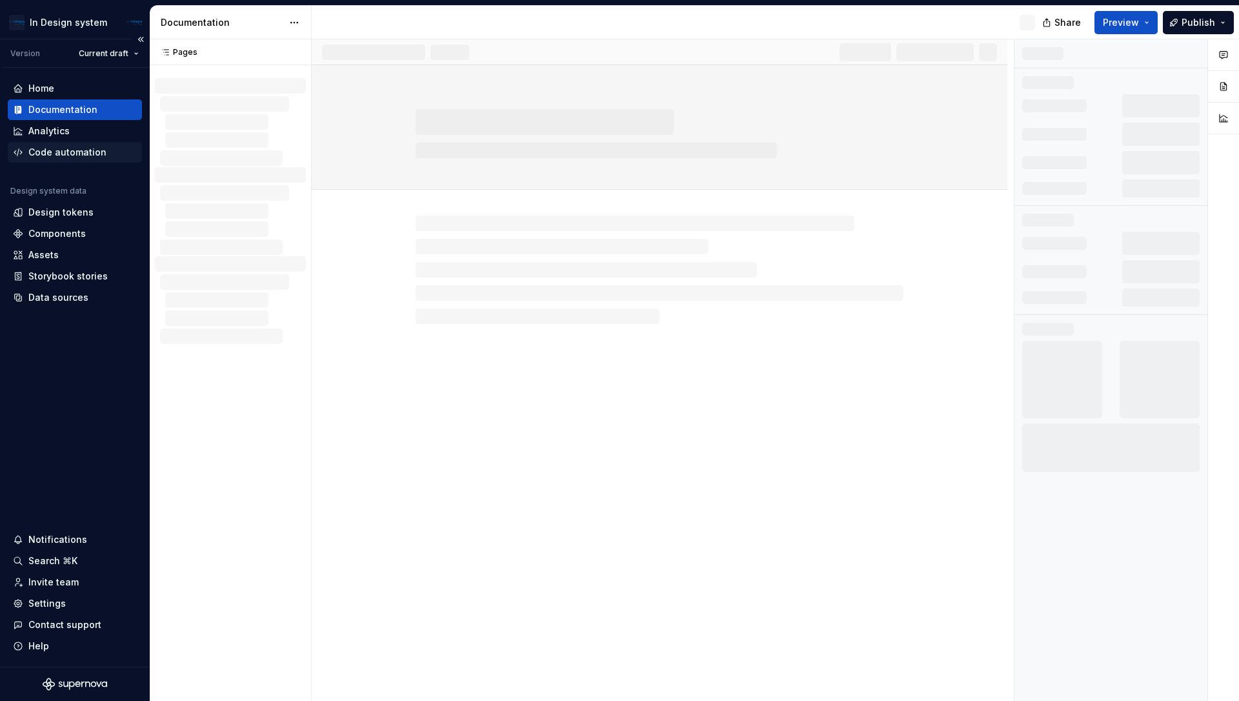 The image size is (1239, 701). What do you see at coordinates (1198, 23) in the screenshot?
I see `span: Publish` at bounding box center [1198, 23].